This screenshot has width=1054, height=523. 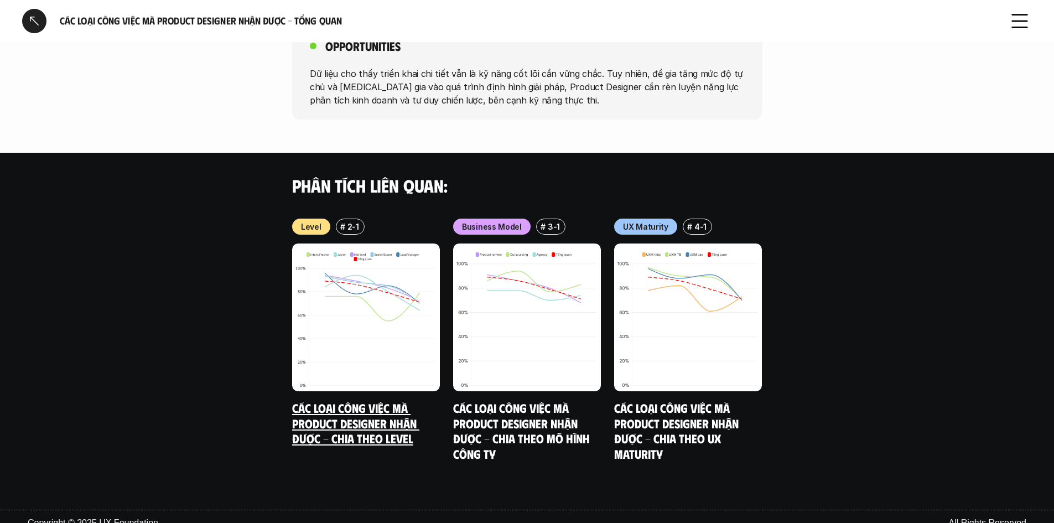 I want to click on p: 4-1, so click(x=701, y=226).